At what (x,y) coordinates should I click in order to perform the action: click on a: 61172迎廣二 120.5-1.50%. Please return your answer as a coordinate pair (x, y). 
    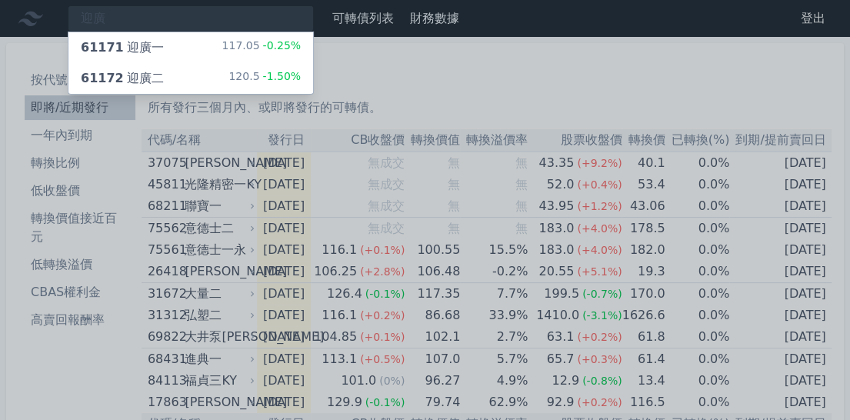
    Looking at the image, I should click on (191, 79).